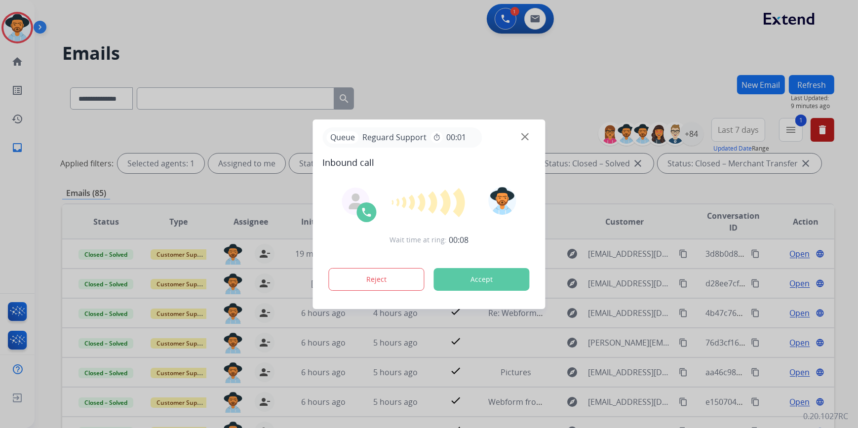  What do you see at coordinates (502, 201) in the screenshot?
I see `img: avatar` at bounding box center [502, 201].